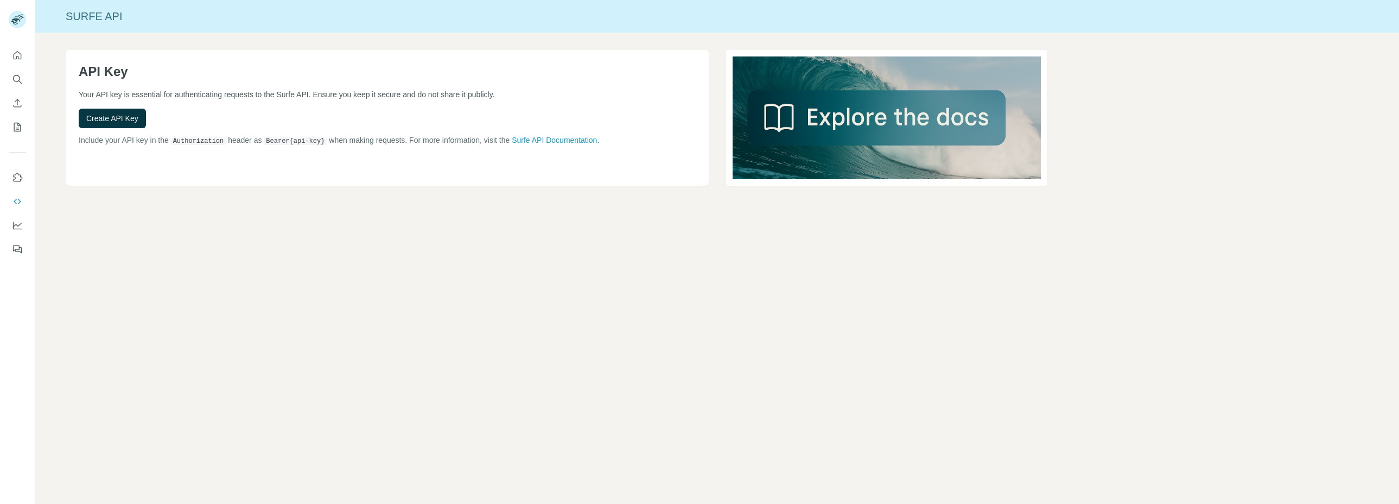 This screenshot has width=1399, height=504. Describe the element at coordinates (17, 177) in the screenshot. I see `button: Use Surfe on LinkedIn` at that location.